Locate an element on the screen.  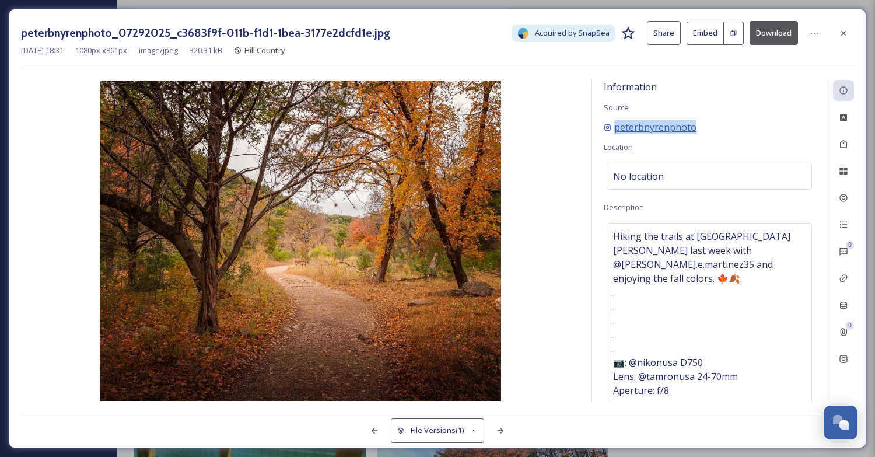
span: Acquired by SnapSea is located at coordinates (573, 33).